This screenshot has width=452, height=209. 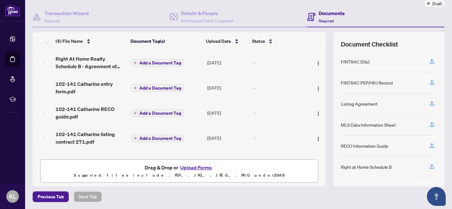 What do you see at coordinates (367, 83) in the screenshot?
I see `div: FINTRAC PEP/HIO Record` at bounding box center [367, 83].